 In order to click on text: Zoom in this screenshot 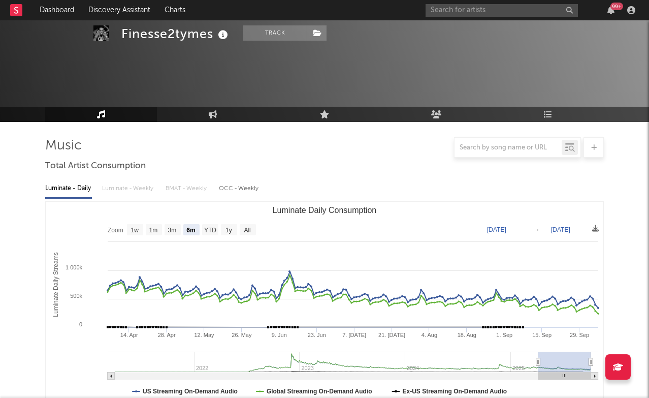, I will do `click(115, 230)`.